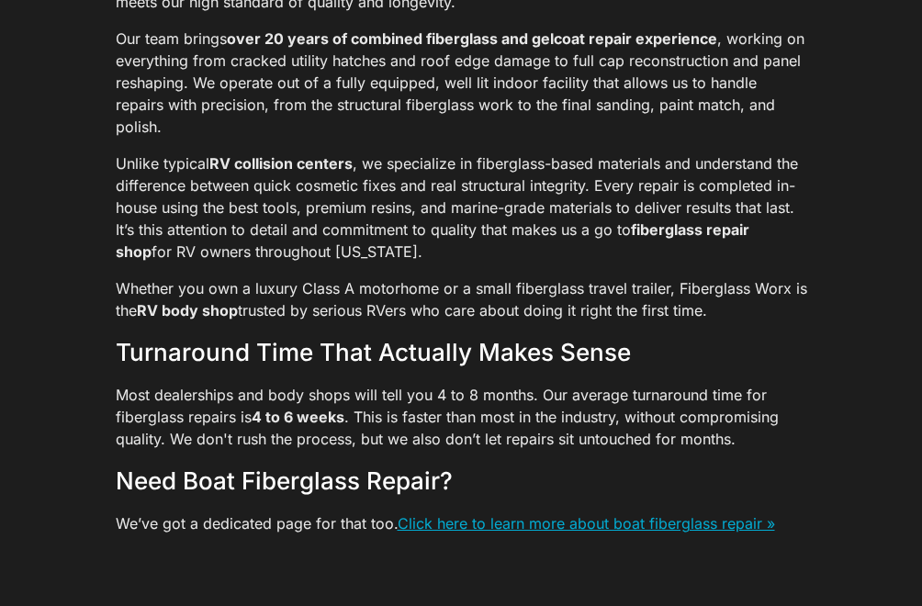  What do you see at coordinates (461, 481) in the screenshot?
I see `h3: Need Boat Fiberglass Repair?` at bounding box center [461, 481].